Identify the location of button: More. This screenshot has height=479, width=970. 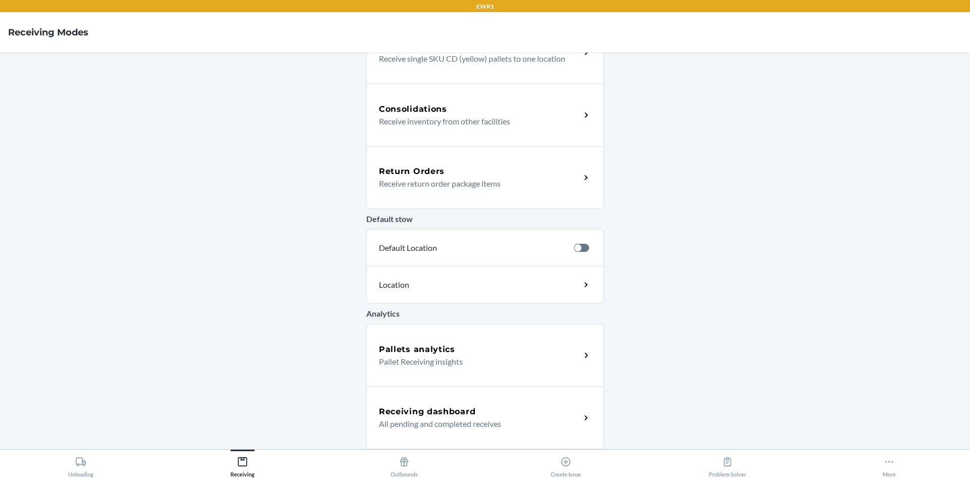
(890, 463).